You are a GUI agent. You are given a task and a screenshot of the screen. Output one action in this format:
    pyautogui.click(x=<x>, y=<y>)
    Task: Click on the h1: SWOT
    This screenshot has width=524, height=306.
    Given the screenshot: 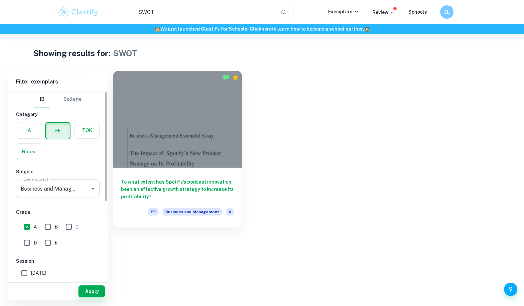 What is the action you would take?
    pyautogui.click(x=125, y=53)
    